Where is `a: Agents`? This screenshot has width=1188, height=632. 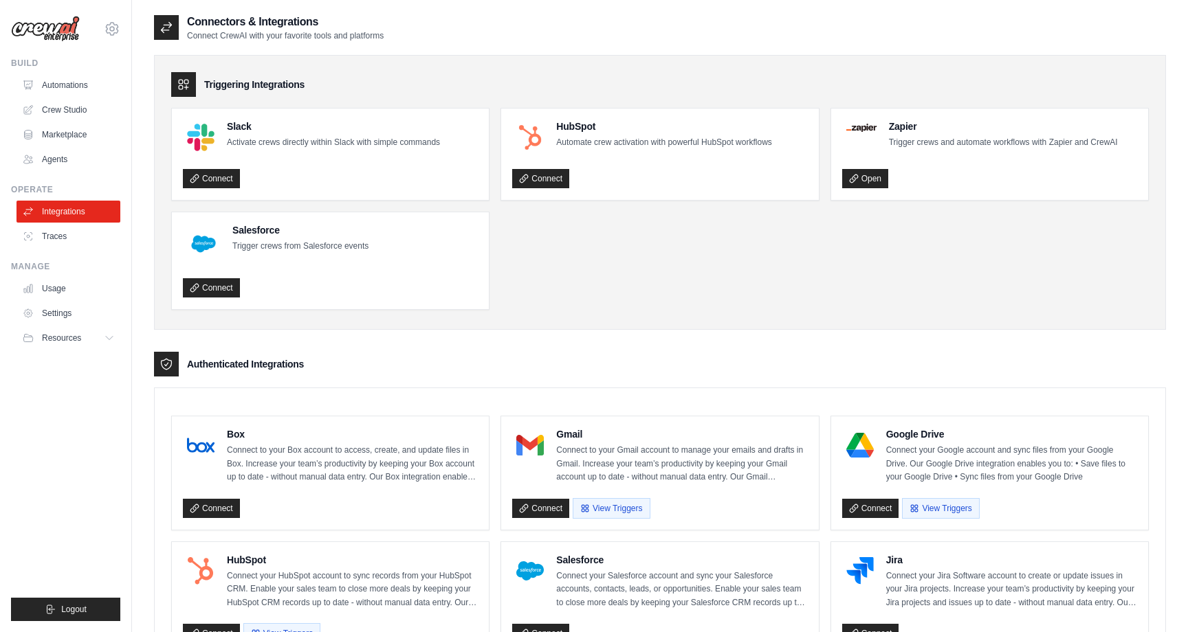 a: Agents is located at coordinates (68, 159).